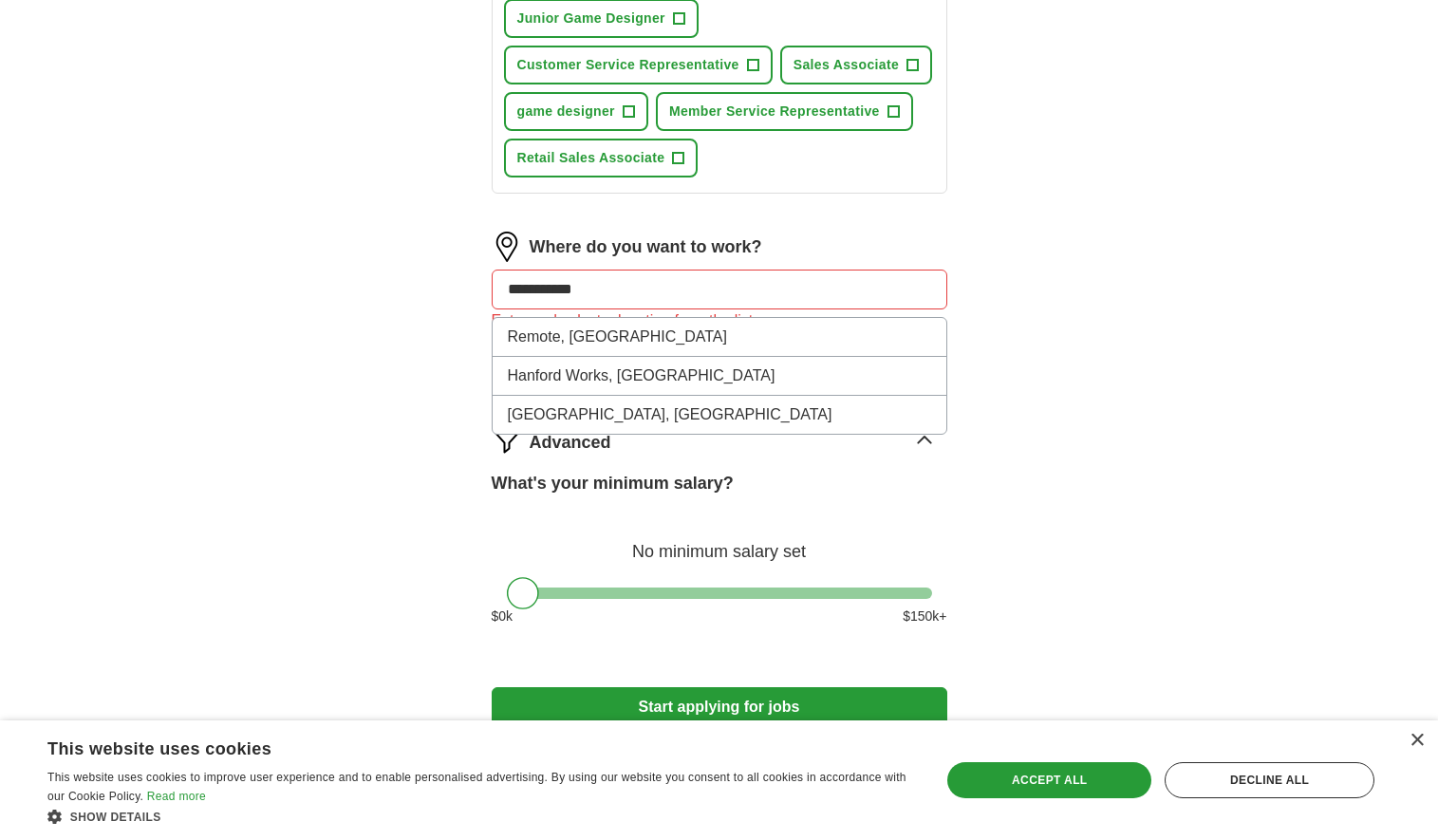  Describe the element at coordinates (720, 321) in the screenshot. I see `div: Enter and select a location from the list` at that location.